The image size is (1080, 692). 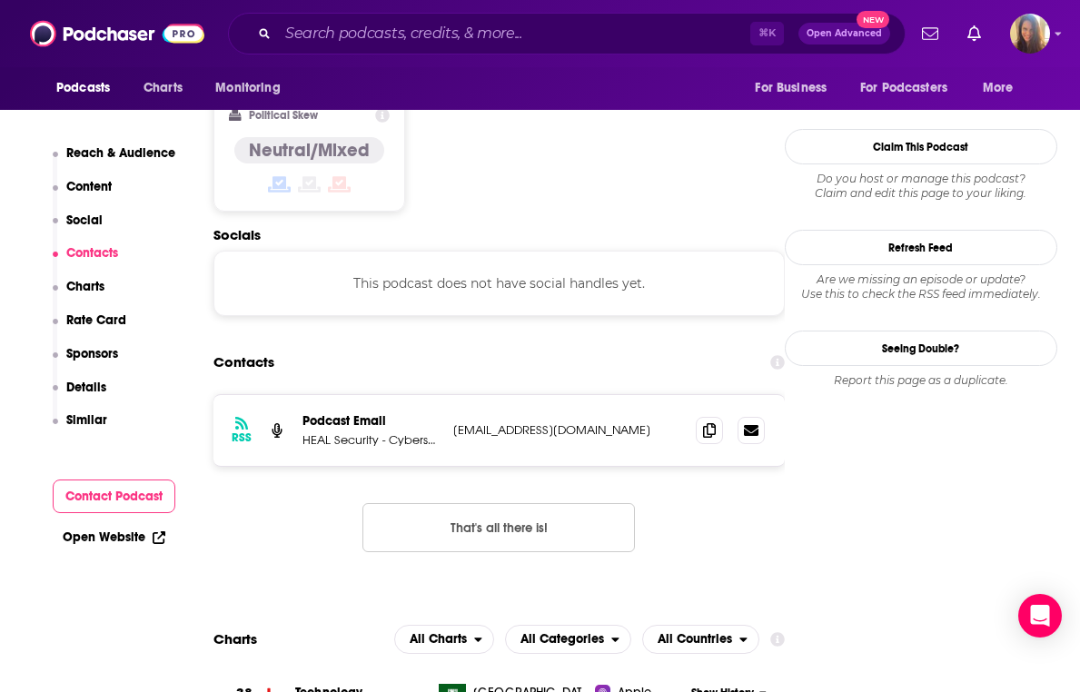 What do you see at coordinates (244, 363) in the screenshot?
I see `h2: Contacts` at bounding box center [244, 363].